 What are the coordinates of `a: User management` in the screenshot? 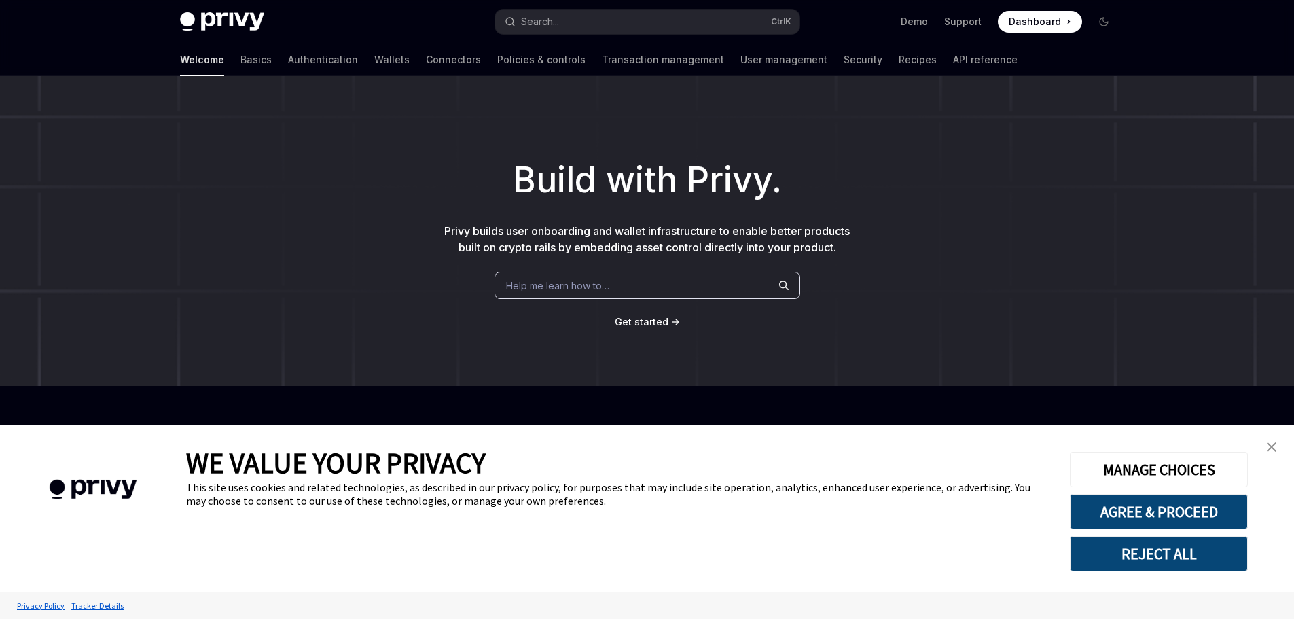 It's located at (784, 60).